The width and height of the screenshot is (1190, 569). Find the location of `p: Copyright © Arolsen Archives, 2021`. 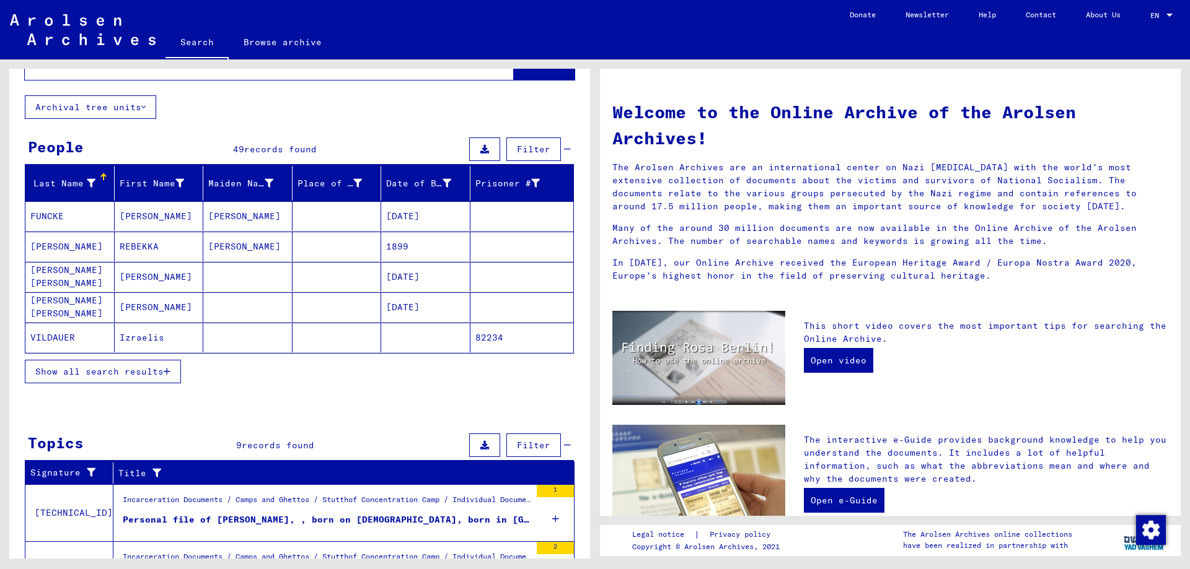

p: Copyright © Arolsen Archives, 2021 is located at coordinates (708, 547).